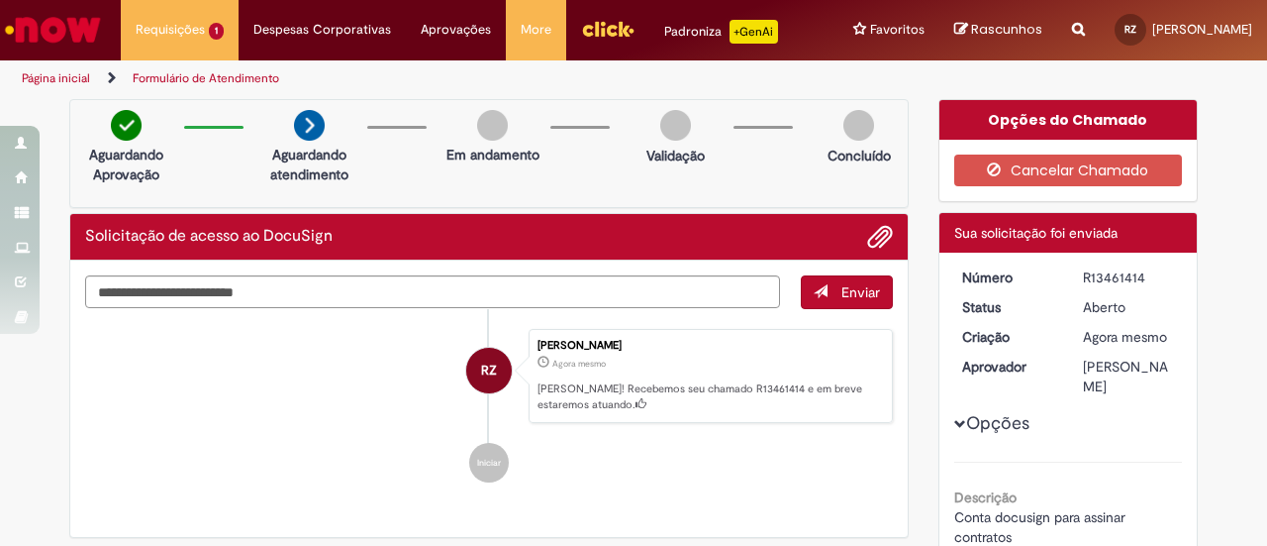  What do you see at coordinates (998, 30) in the screenshot?
I see `a: Rascunhos` at bounding box center [998, 30].